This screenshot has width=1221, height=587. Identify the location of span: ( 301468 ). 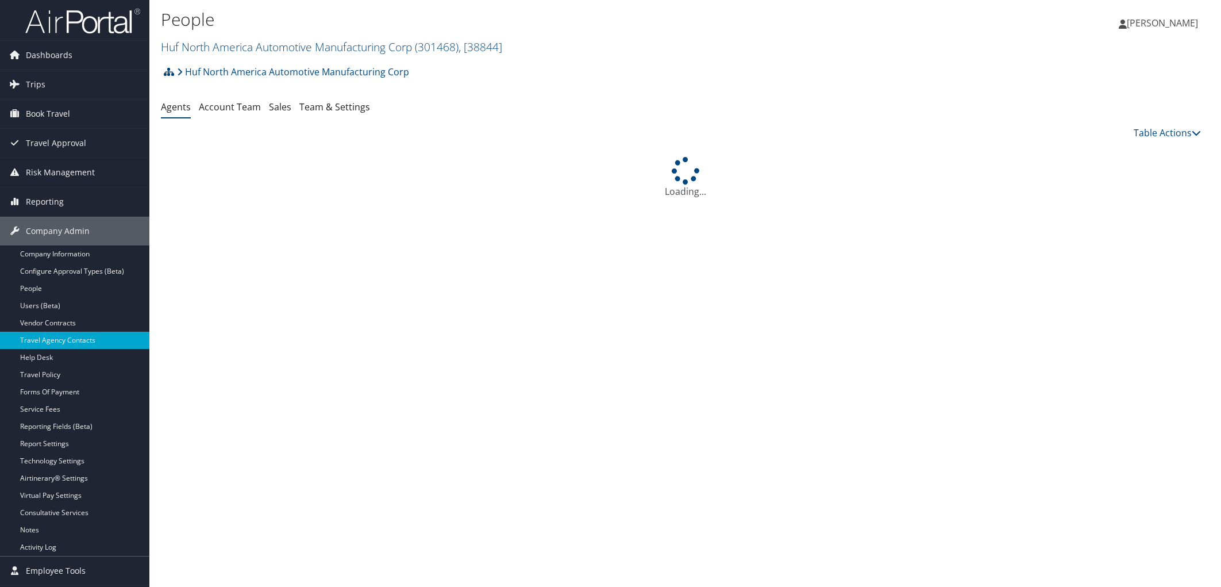
(437, 47).